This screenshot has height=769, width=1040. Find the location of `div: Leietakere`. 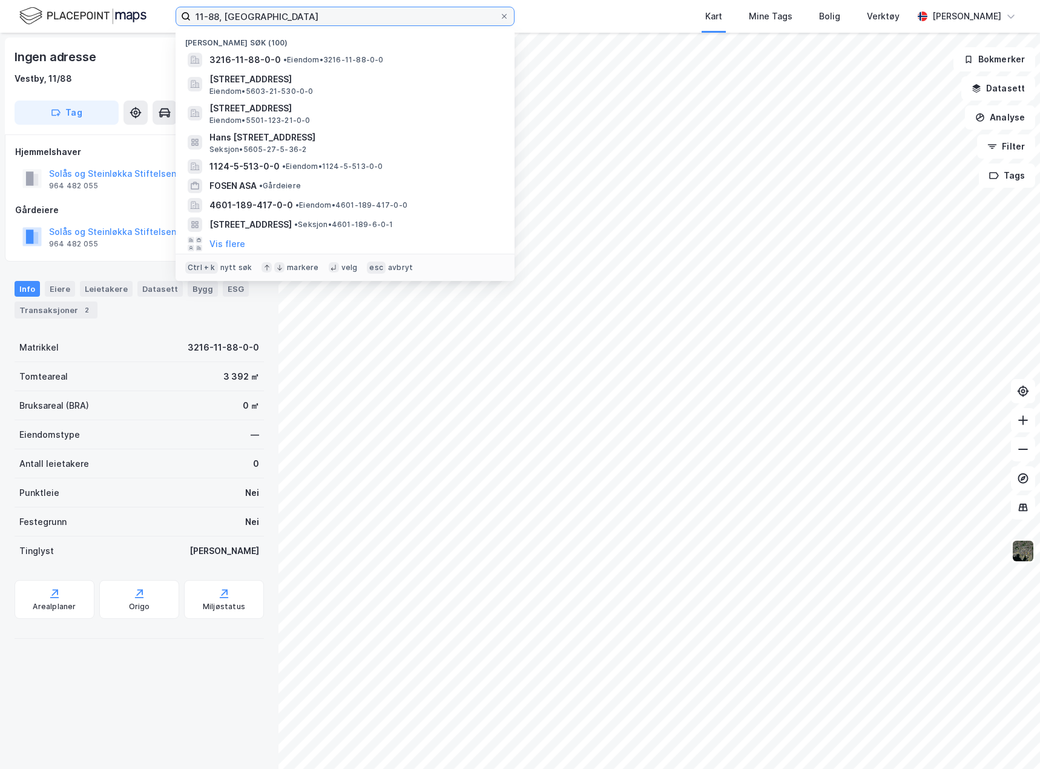

div: Leietakere is located at coordinates (106, 289).